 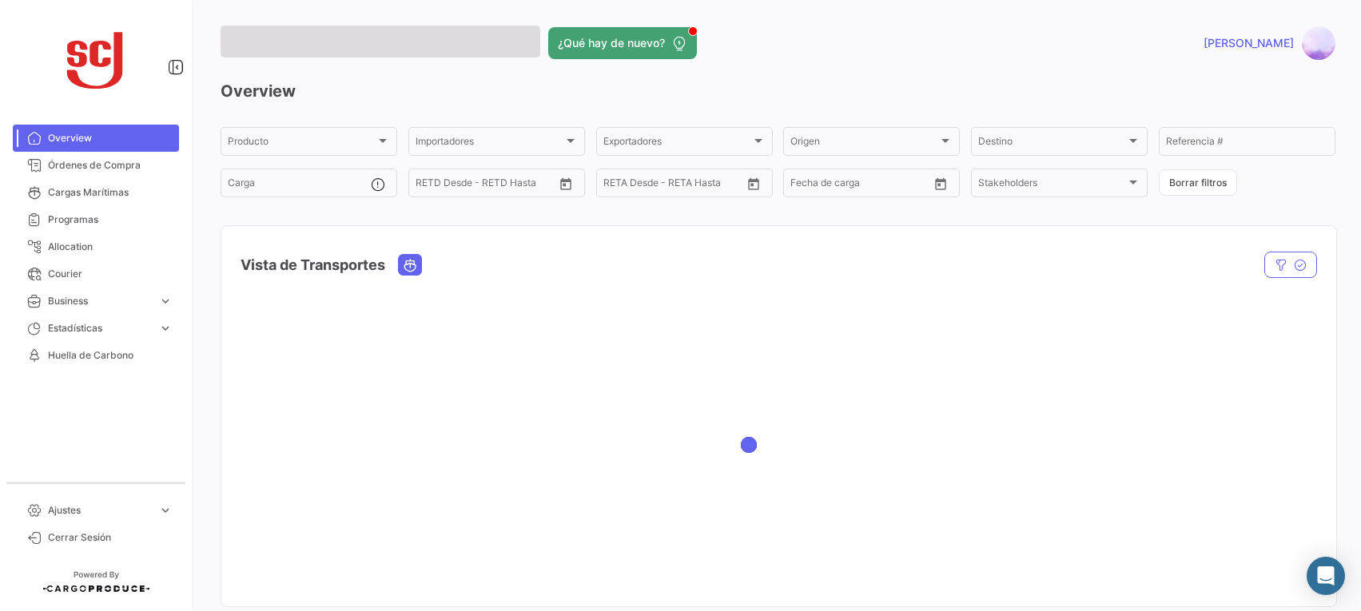 I want to click on span: ¿Qué hay de nuevo?, so click(x=611, y=43).